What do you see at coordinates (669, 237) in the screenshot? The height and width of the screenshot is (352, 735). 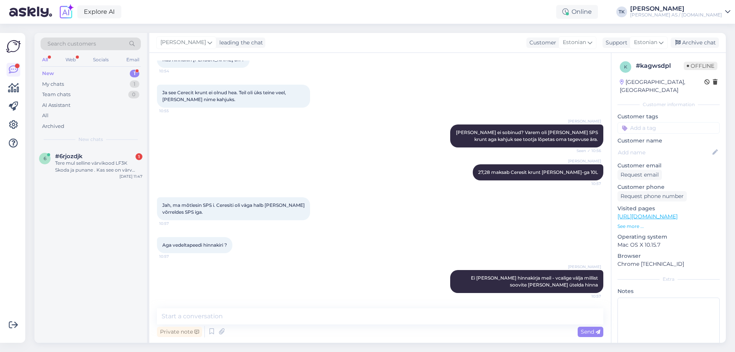 I see `p: Operating system` at bounding box center [669, 237].